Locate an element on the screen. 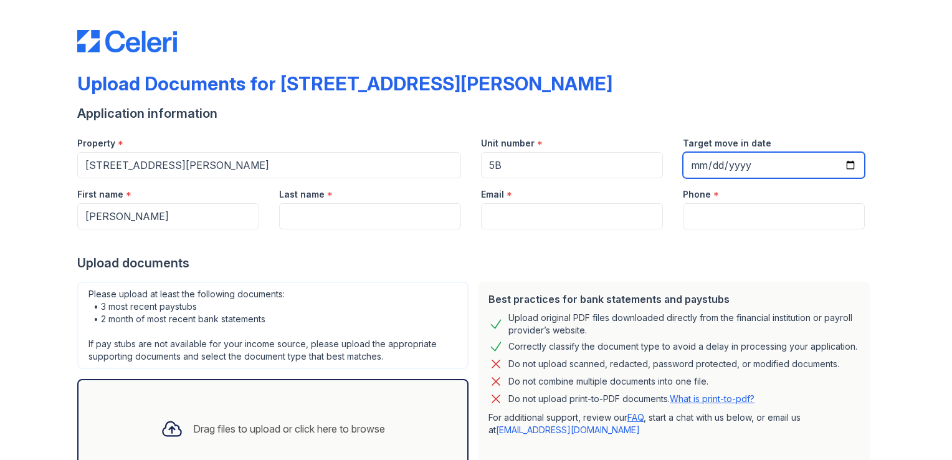  div: Do not upload scanned, redacted, password protected, or modified documents. is located at coordinates (674, 364).